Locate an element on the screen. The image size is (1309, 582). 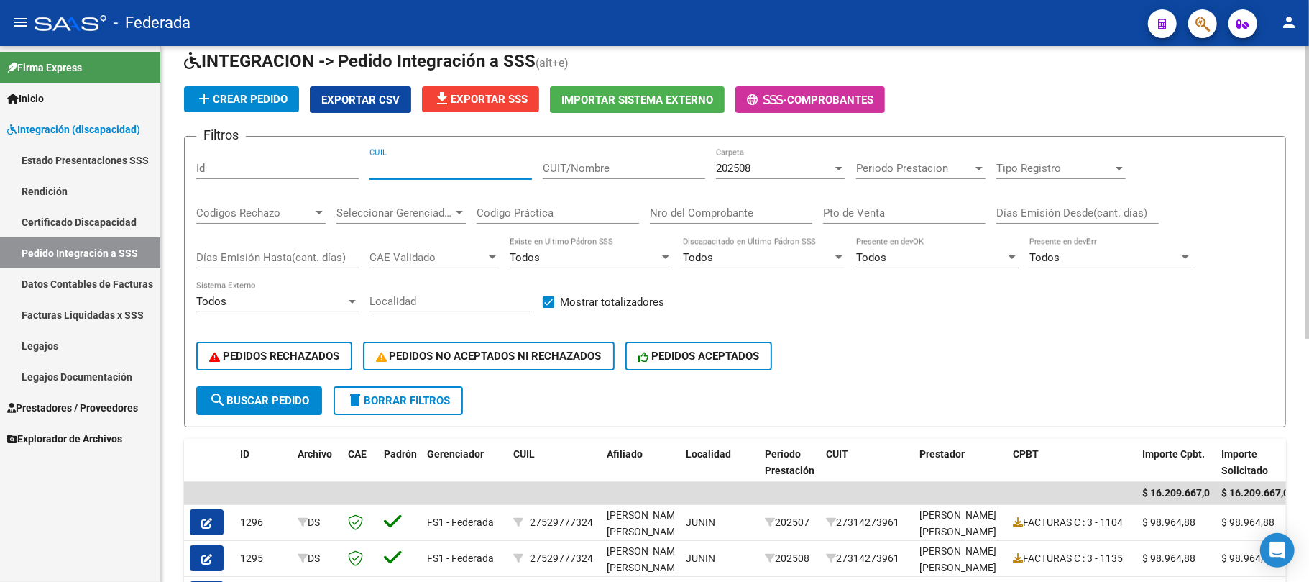
span: (alt+e) is located at coordinates (552, 63).